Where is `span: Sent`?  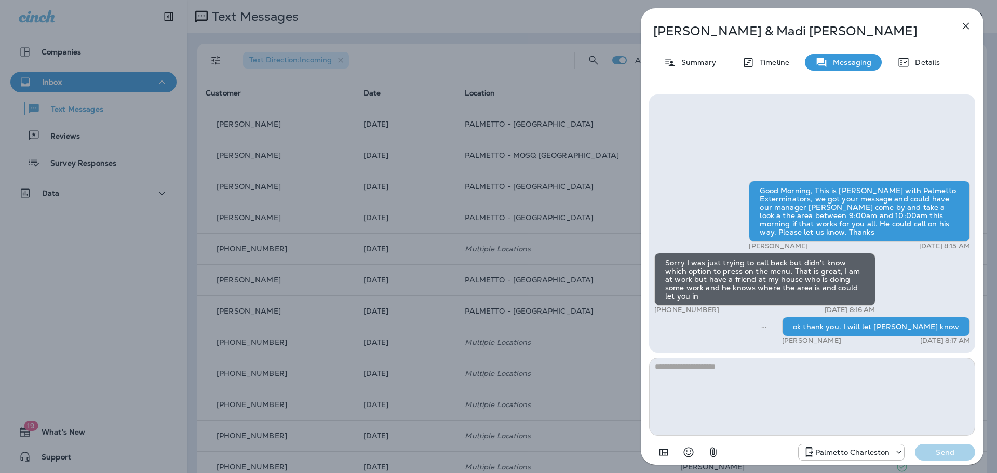 span: Sent is located at coordinates (764, 326).